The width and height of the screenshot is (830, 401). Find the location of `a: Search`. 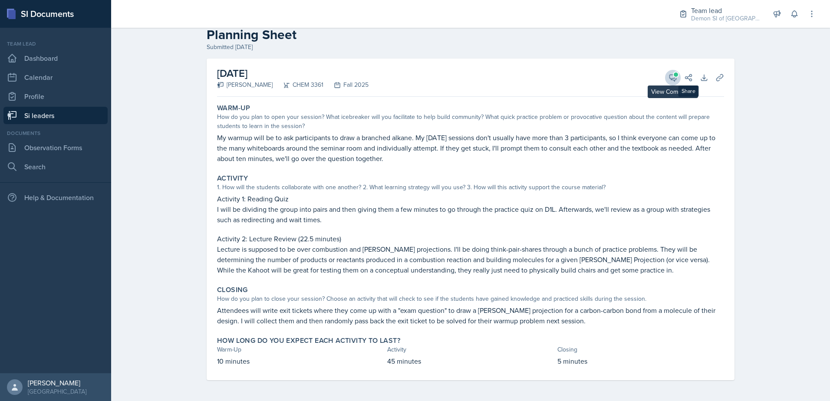

a: Search is located at coordinates (56, 167).